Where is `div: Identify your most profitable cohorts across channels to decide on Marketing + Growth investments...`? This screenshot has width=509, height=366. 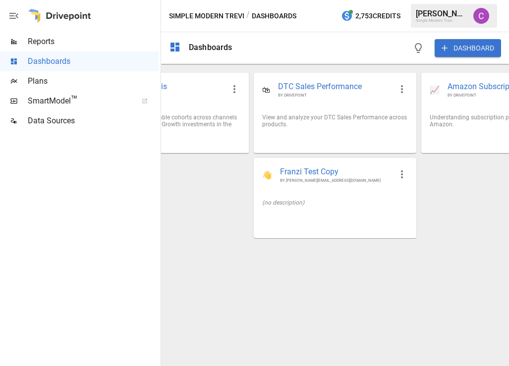 div: Identify your most profitable cohorts across channels to decide on Marketing + Growth investments... is located at coordinates (167, 124).